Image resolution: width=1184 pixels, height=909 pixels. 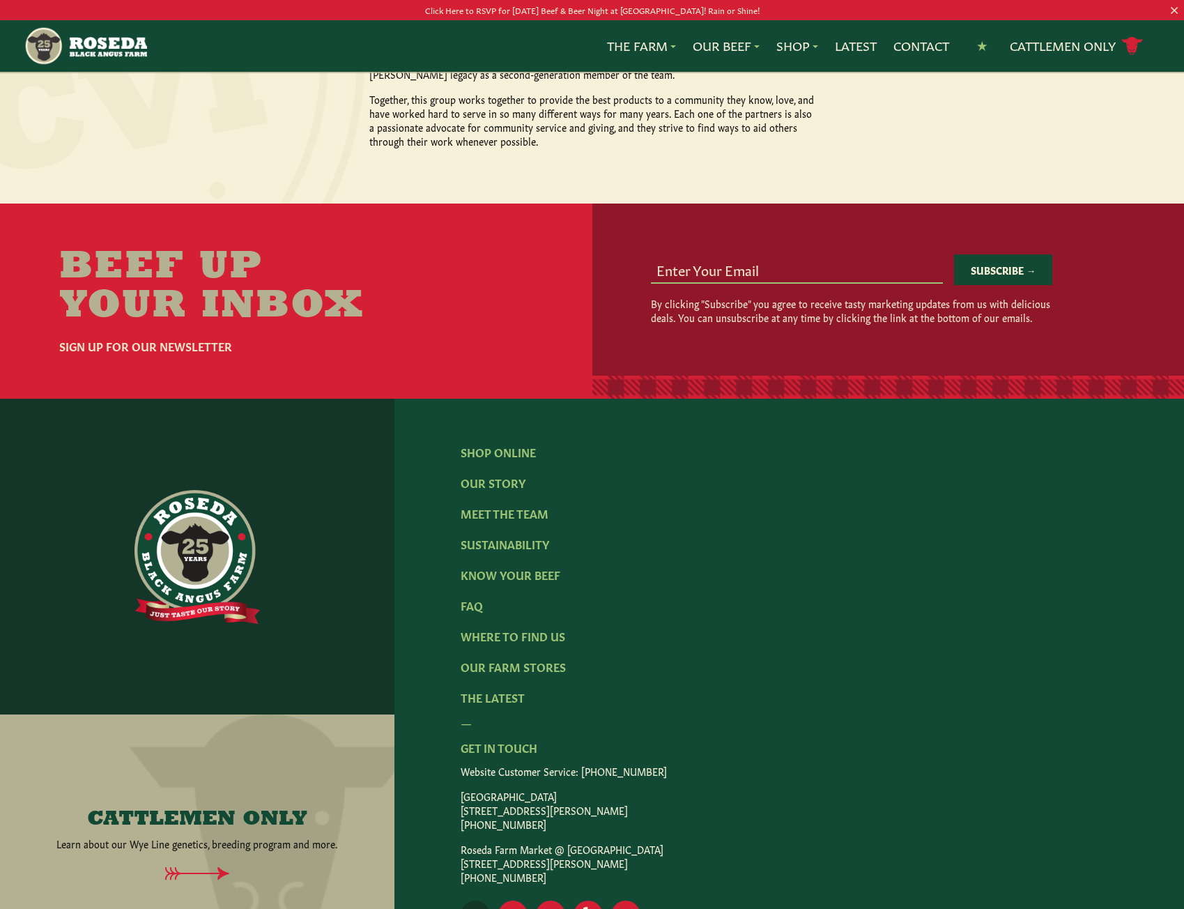 I want to click on h2: Beef Up Your Inbox, so click(x=238, y=287).